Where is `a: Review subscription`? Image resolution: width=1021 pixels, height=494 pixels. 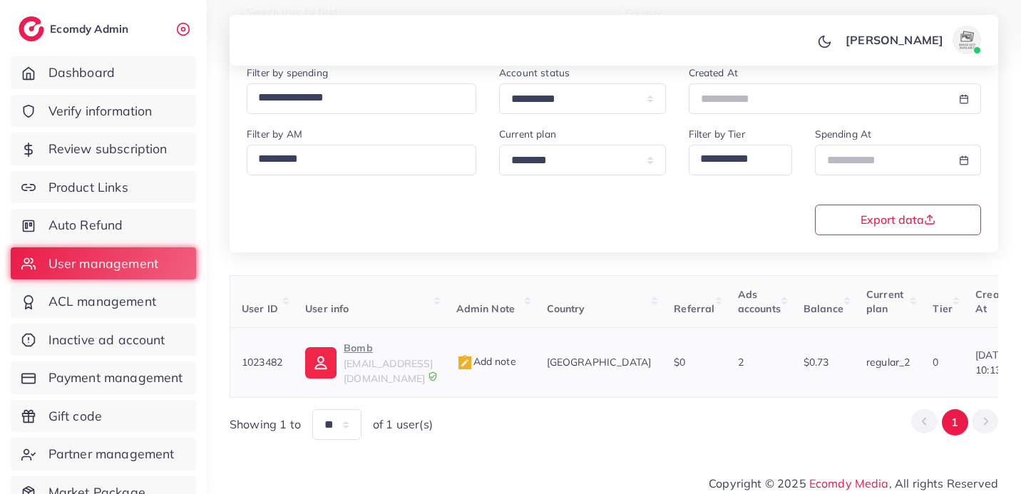 a: Review subscription is located at coordinates (103, 149).